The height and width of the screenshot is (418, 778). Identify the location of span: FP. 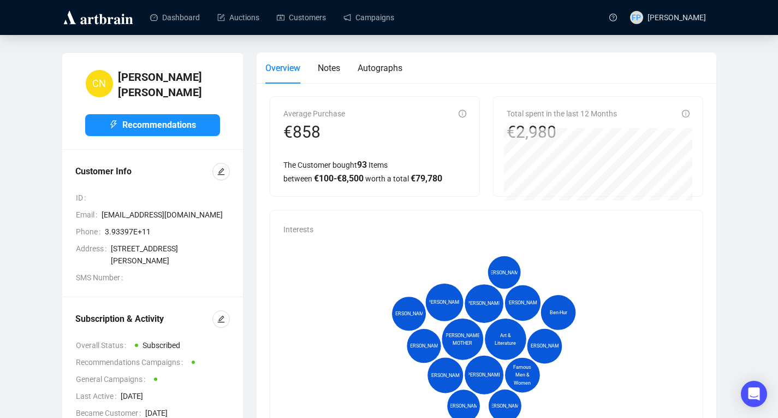
(636, 17).